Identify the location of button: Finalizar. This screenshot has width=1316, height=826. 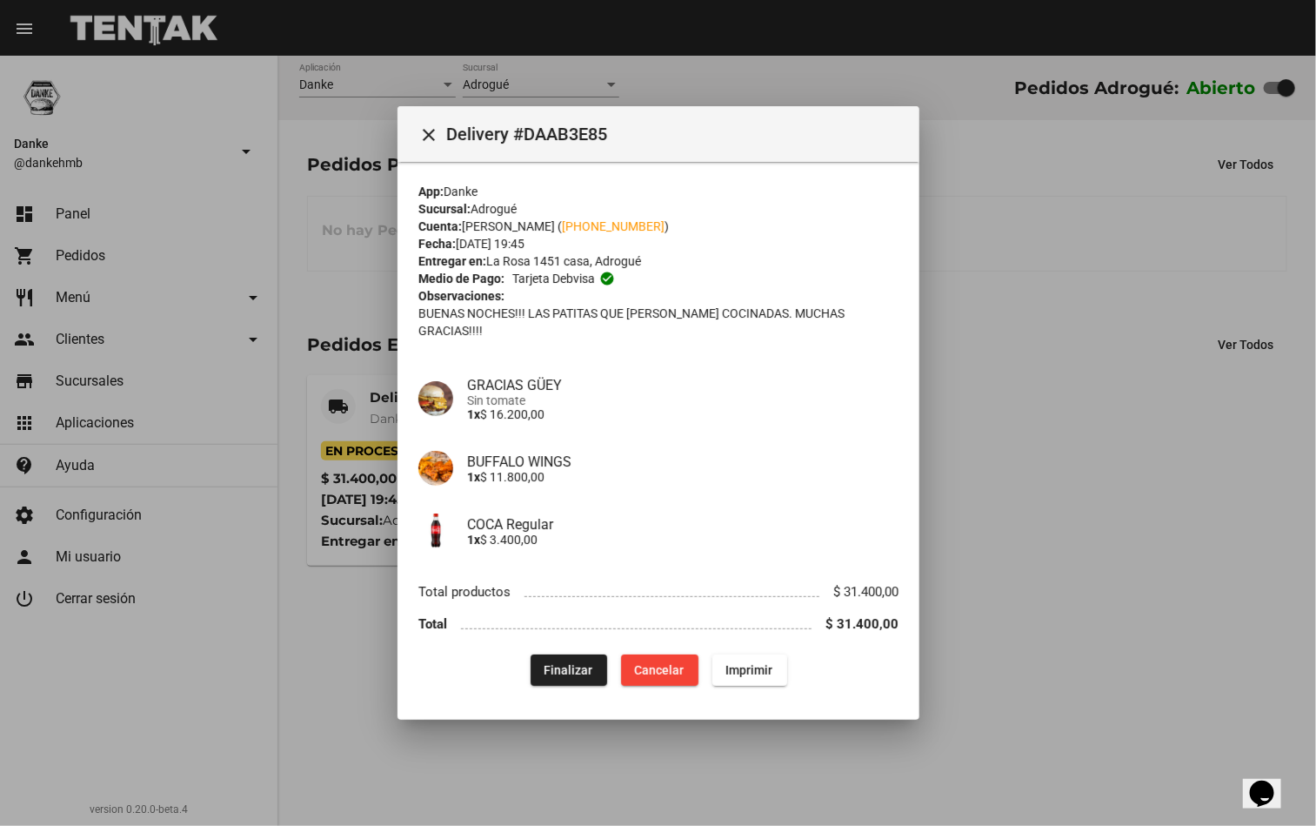
(568, 670).